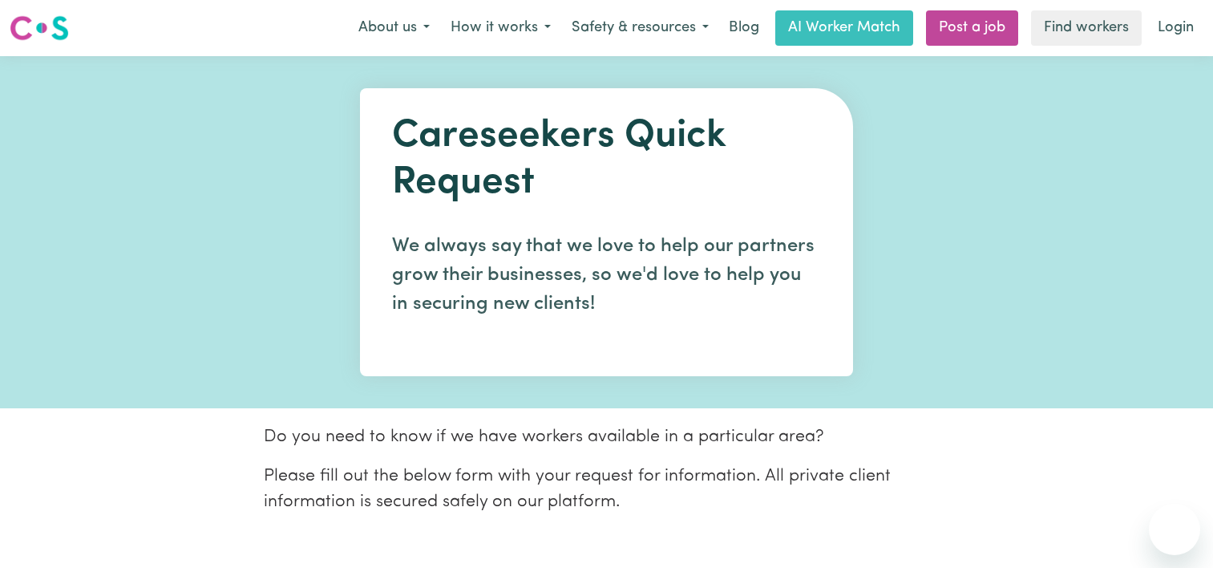  What do you see at coordinates (394, 28) in the screenshot?
I see `button: About us` at bounding box center [394, 28].